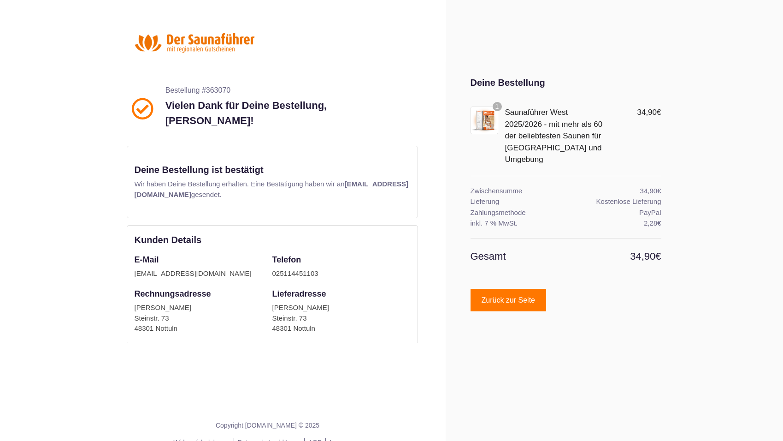 The height and width of the screenshot is (441, 783). Describe the element at coordinates (273, 240) in the screenshot. I see `div: Kunden Details` at that location.